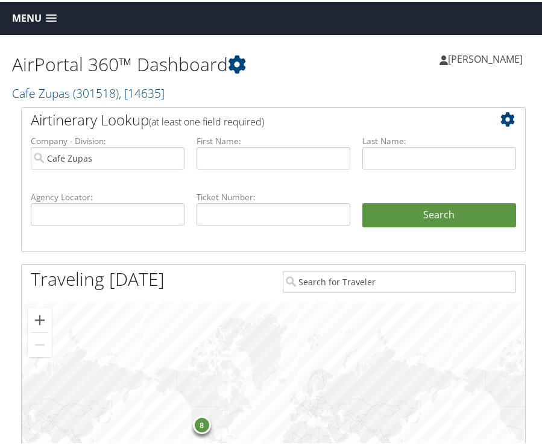  What do you see at coordinates (252, 118) in the screenshot?
I see `h2: Airtinerary Lookup` at bounding box center [252, 118].